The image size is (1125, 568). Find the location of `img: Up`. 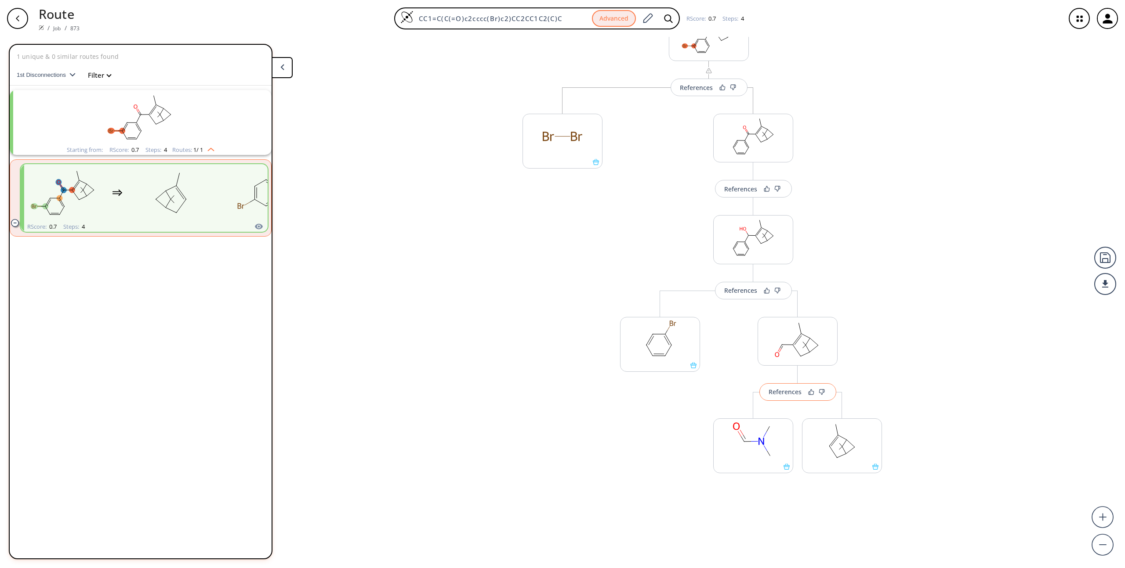

img: Up is located at coordinates (209, 148).